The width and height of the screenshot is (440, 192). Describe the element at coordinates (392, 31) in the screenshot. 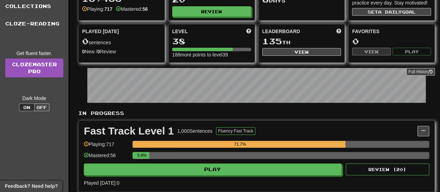

I see `div: Favorites` at that location.